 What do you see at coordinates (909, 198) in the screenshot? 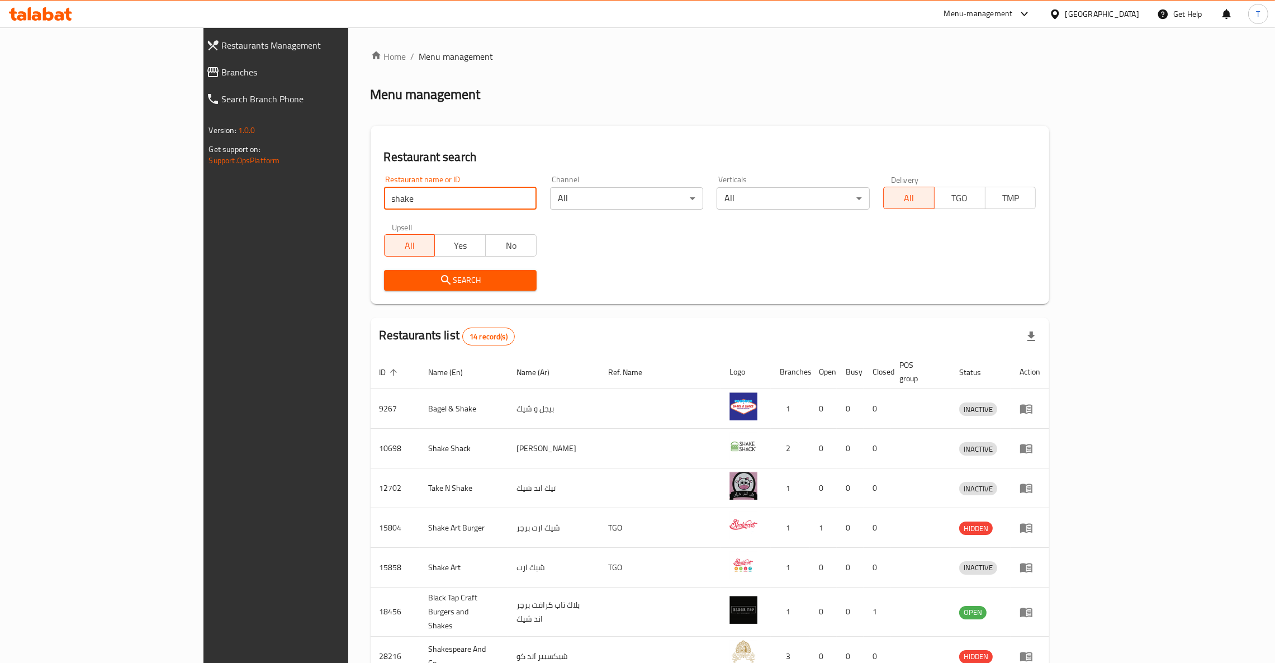
I see `span: All` at bounding box center [909, 198].